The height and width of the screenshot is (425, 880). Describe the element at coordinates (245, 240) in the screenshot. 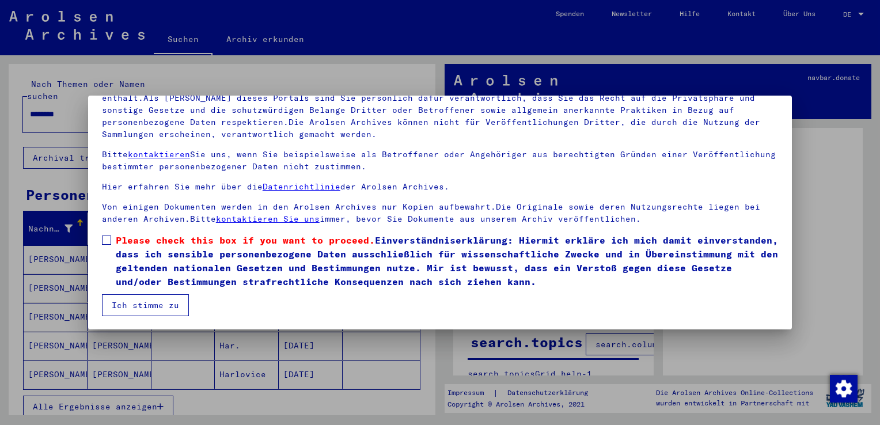

I see `span: Please check this box if you want to proceed.` at that location.